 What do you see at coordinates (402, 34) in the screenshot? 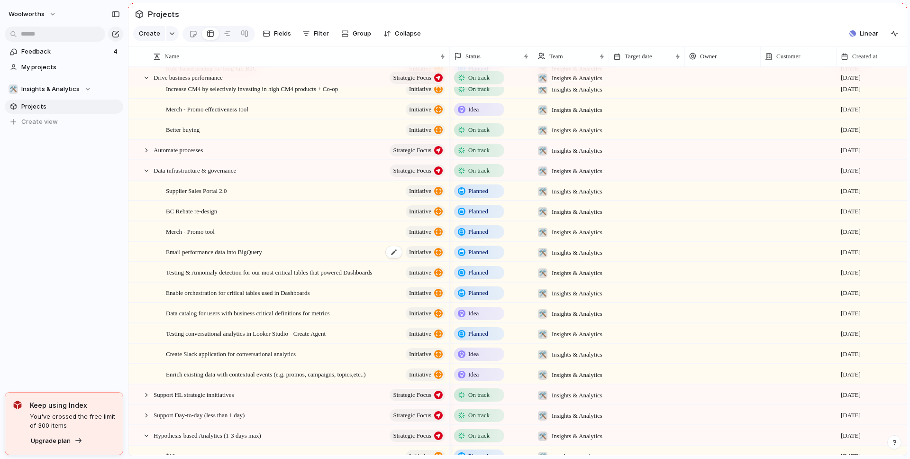
I see `button: Collapse` at bounding box center [402, 34].